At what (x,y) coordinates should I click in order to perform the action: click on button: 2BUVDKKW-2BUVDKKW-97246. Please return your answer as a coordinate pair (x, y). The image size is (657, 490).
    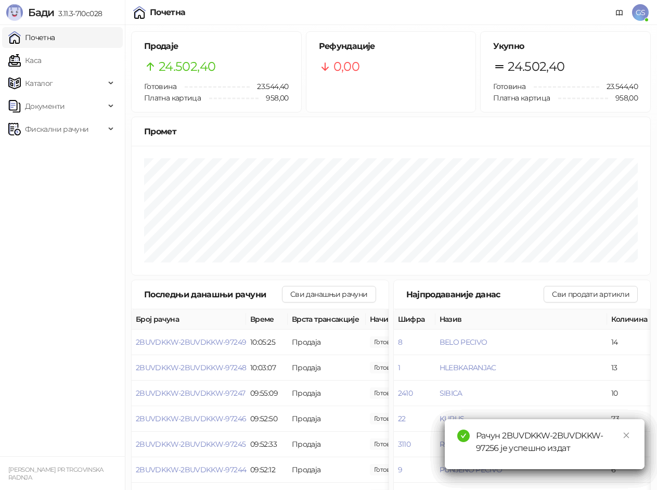
    Looking at the image, I should click on (191, 418).